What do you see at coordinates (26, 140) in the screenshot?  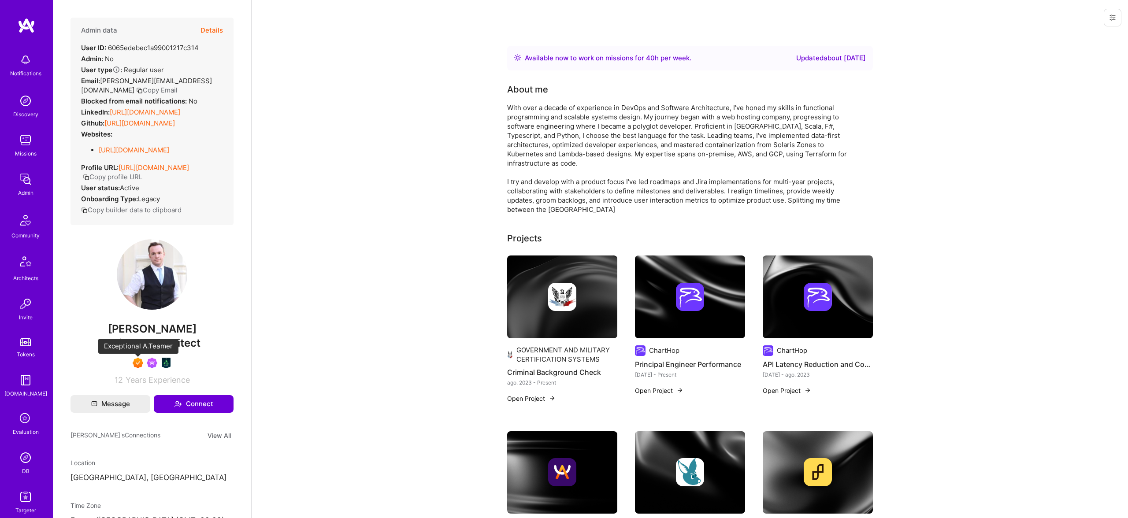 I see `img: teamwork` at bounding box center [26, 140].